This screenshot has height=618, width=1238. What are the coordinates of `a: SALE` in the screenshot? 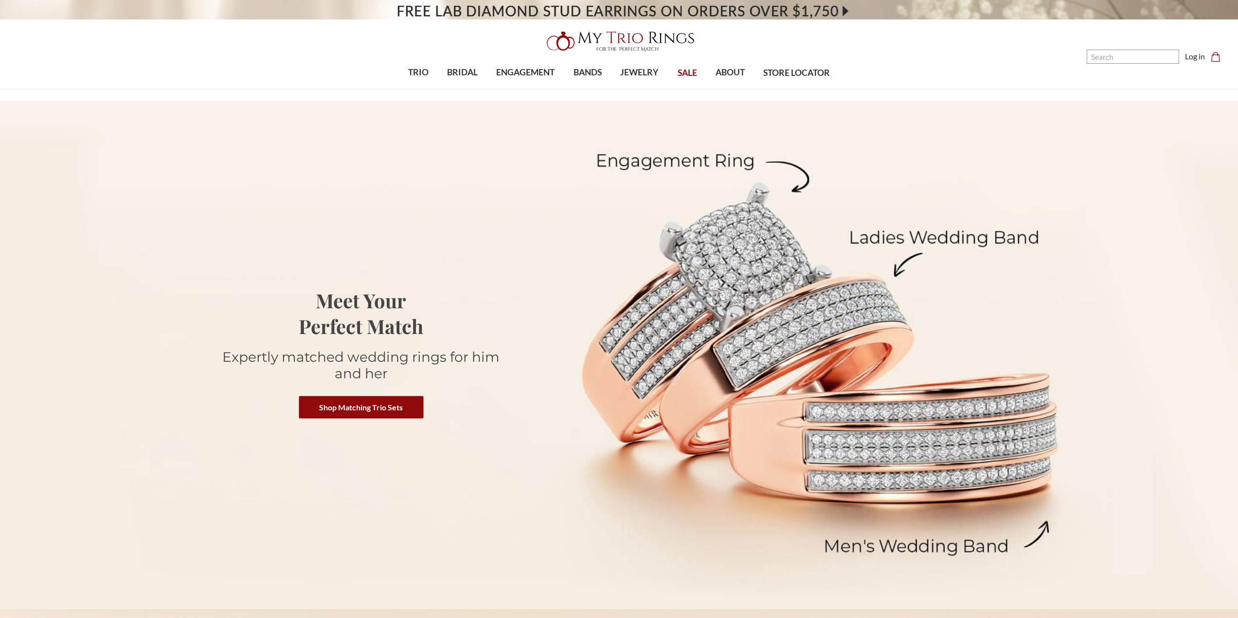 It's located at (687, 73).